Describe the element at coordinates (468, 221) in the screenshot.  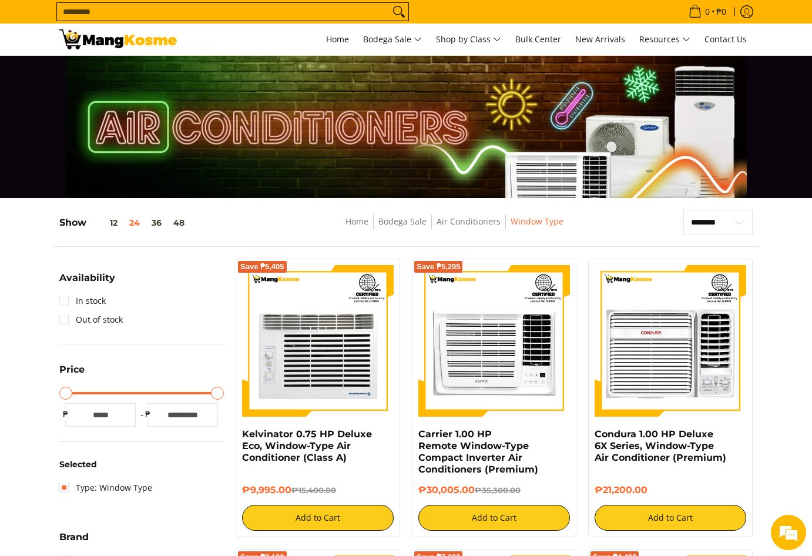
I see `a: Air Conditioners` at that location.